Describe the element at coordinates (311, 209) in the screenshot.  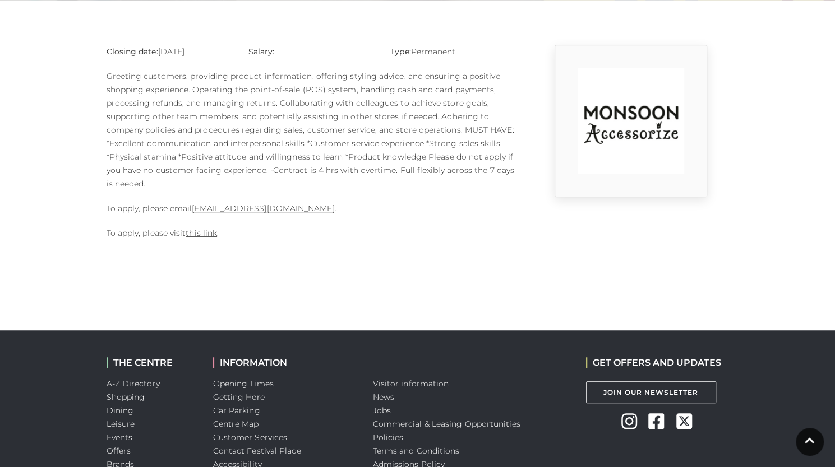
I see `p: To apply, please email .` at that location.